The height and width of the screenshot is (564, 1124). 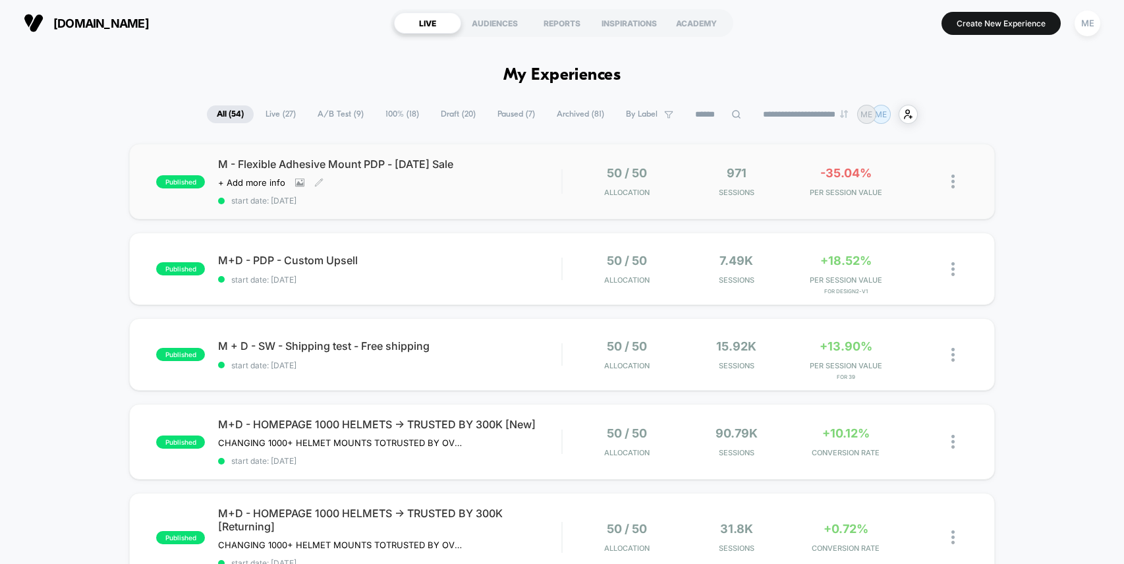 I want to click on span: +10.12%, so click(x=846, y=433).